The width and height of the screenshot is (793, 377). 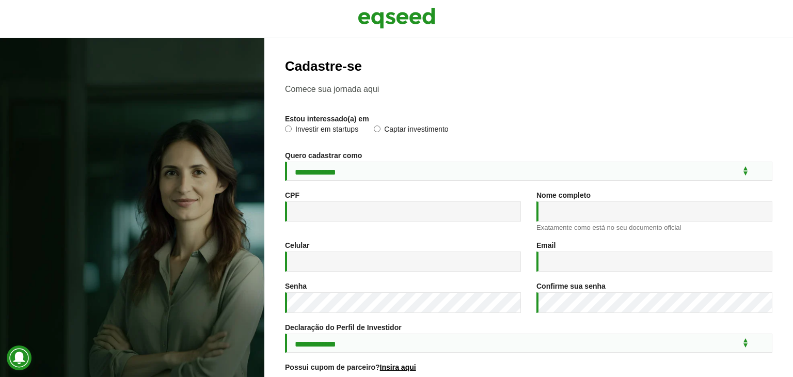 What do you see at coordinates (323, 155) in the screenshot?
I see `label: Quero cadastrar como` at bounding box center [323, 155].